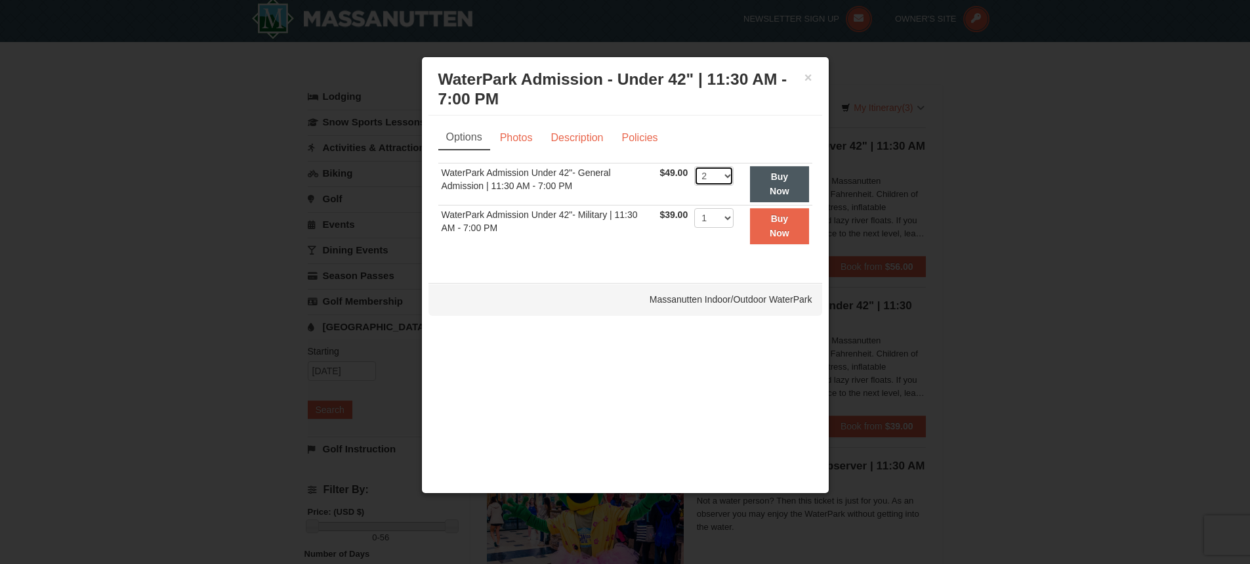 The height and width of the screenshot is (564, 1250). Describe the element at coordinates (547, 184) in the screenshot. I see `td: WaterPark Admission Under 42"- General Admission | 11:30 AM - 7:00 PM` at that location.